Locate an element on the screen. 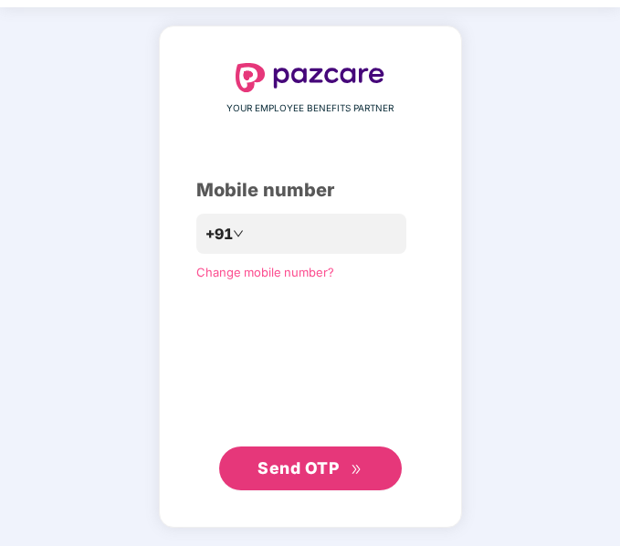  img: logo is located at coordinates (310, 78).